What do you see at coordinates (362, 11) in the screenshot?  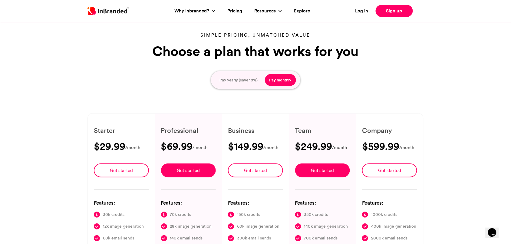 I see `a: Log in` at bounding box center [362, 11].